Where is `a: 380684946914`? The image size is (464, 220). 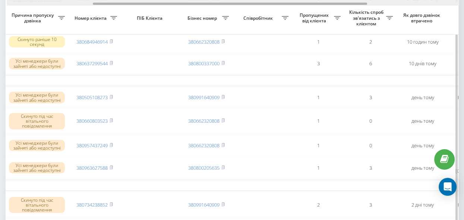 a: 380684946914 is located at coordinates (92, 42).